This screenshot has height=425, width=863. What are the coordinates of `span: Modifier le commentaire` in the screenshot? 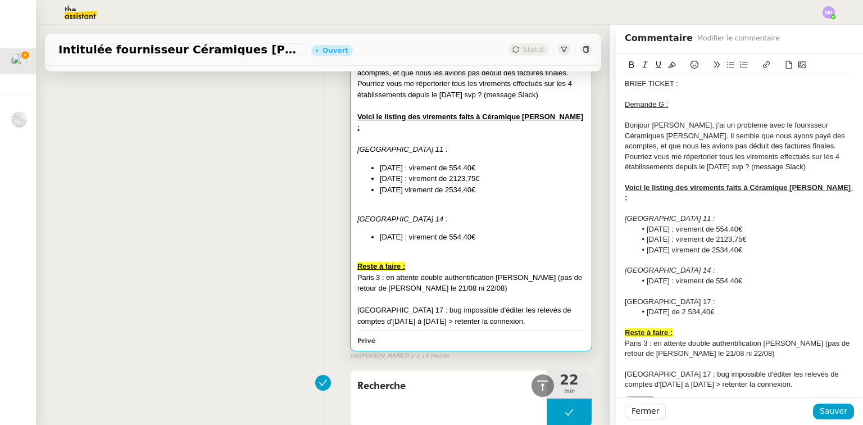 It's located at (738, 38).